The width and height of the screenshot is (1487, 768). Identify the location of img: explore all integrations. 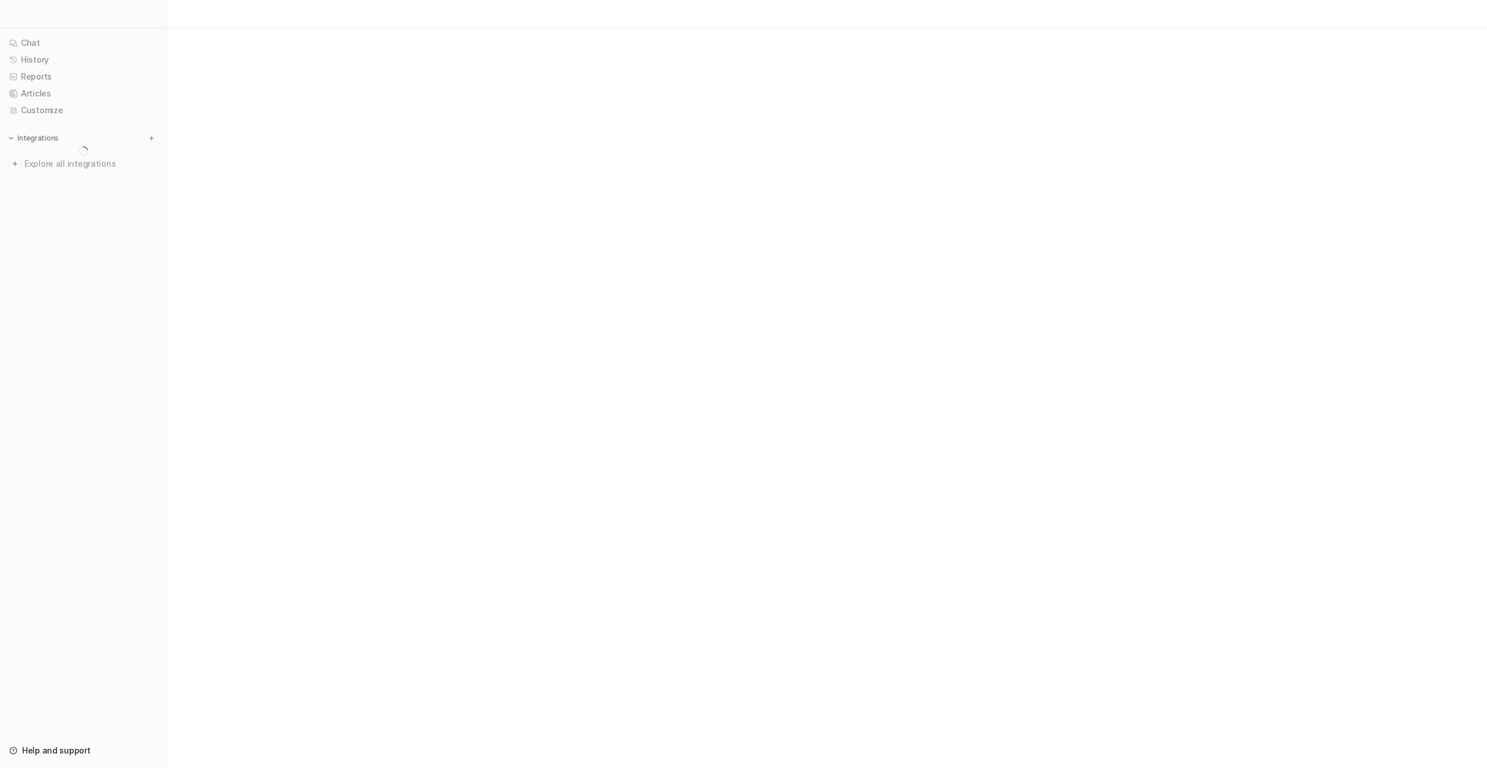
(15, 164).